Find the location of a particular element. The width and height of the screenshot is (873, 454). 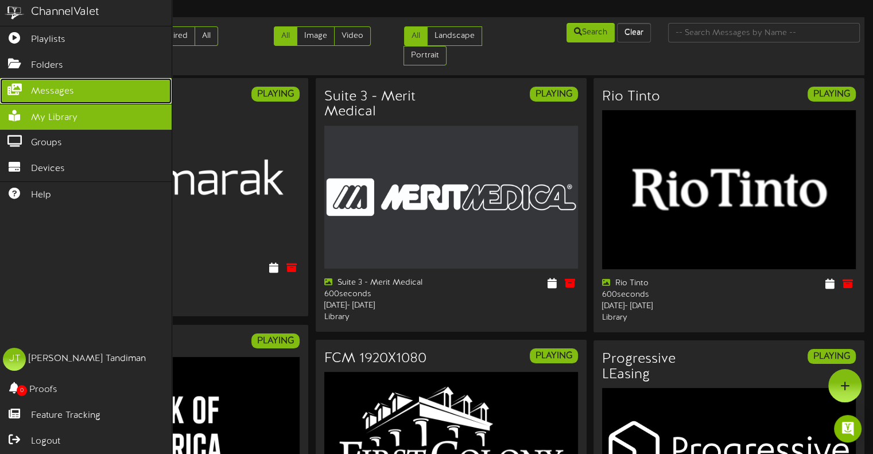

a: Portrait is located at coordinates (425, 56).